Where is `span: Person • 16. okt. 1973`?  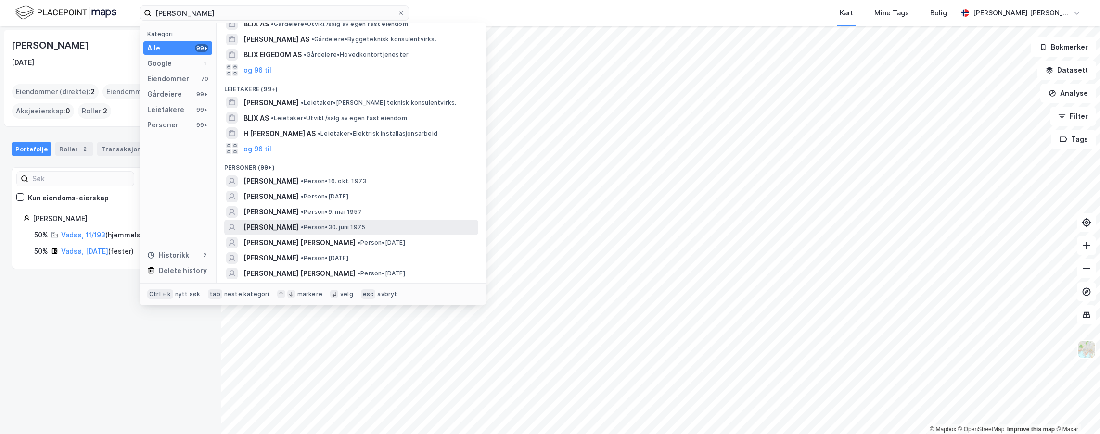 span: Person • 16. okt. 1973 is located at coordinates (333, 181).